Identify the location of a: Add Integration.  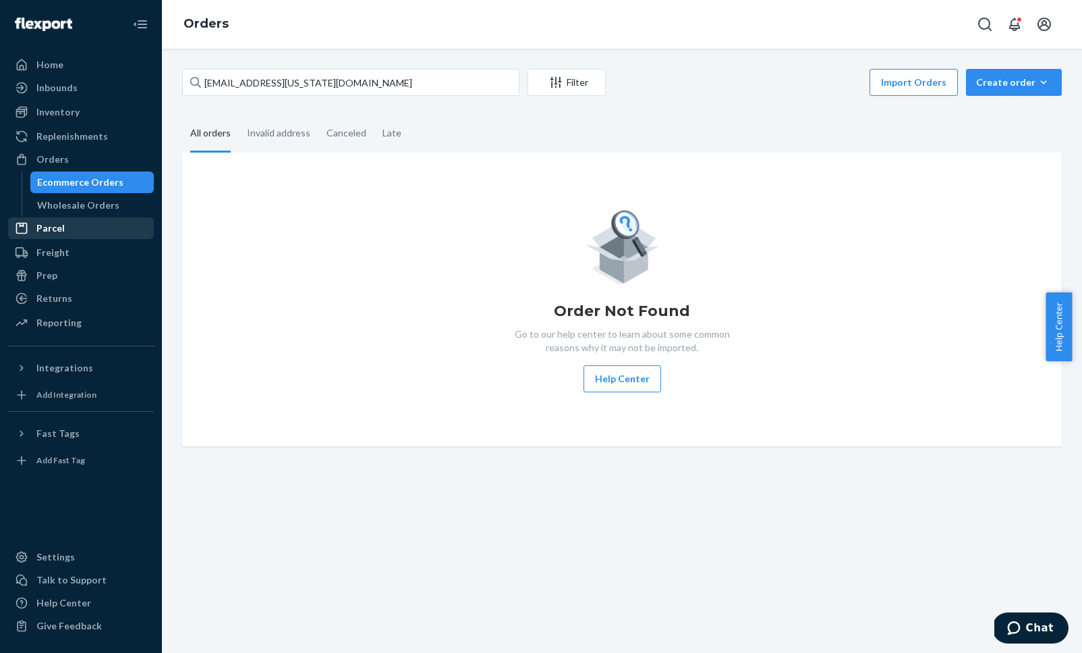
(81, 395).